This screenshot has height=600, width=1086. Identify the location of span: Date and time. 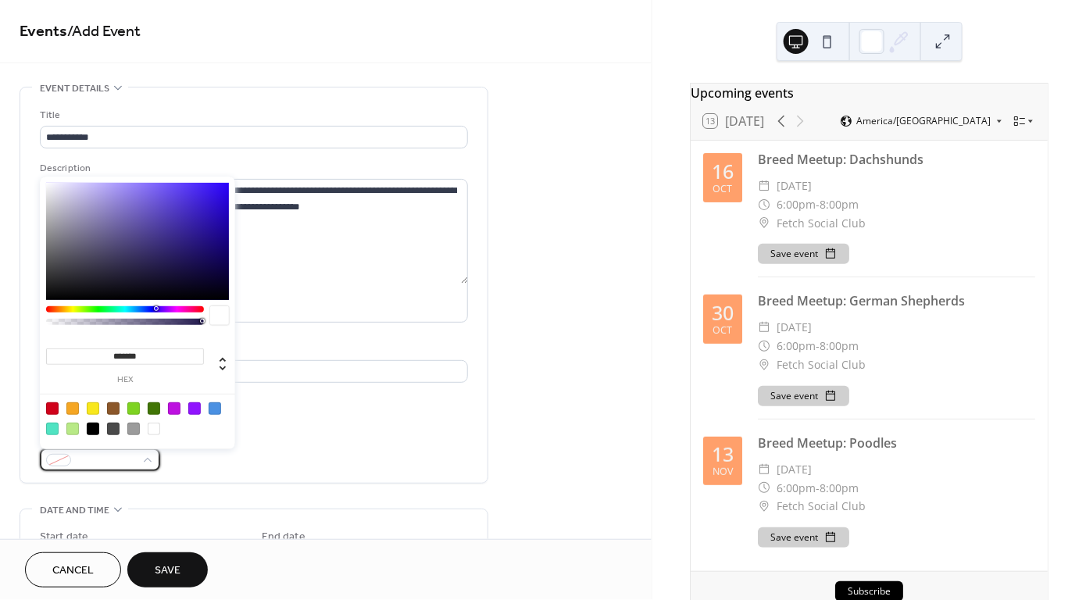
(74, 510).